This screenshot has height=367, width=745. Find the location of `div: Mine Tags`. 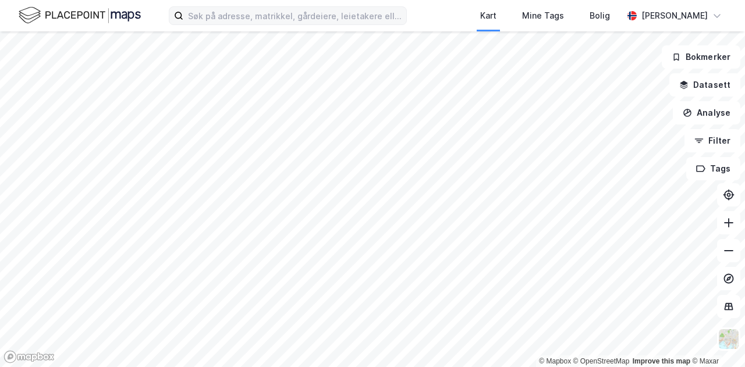

div: Mine Tags is located at coordinates (543, 16).